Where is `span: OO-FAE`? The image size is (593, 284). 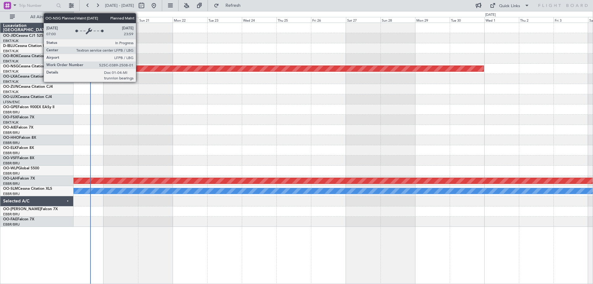
span: OO-FAE is located at coordinates (10, 219).